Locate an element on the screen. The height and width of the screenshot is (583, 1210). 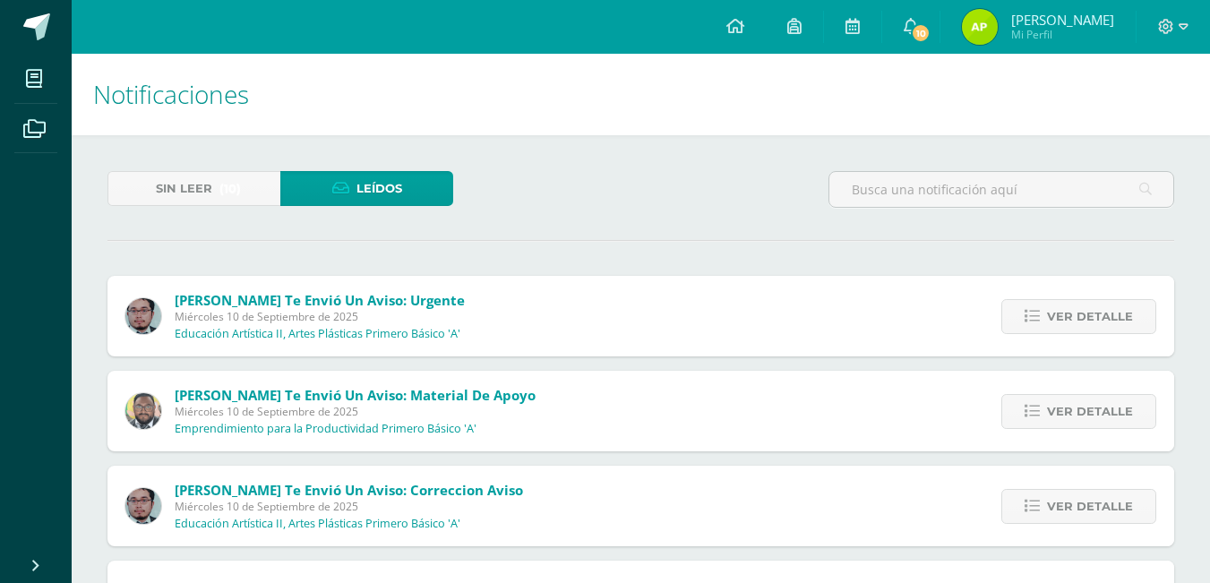
span: (10) is located at coordinates (230, 188).